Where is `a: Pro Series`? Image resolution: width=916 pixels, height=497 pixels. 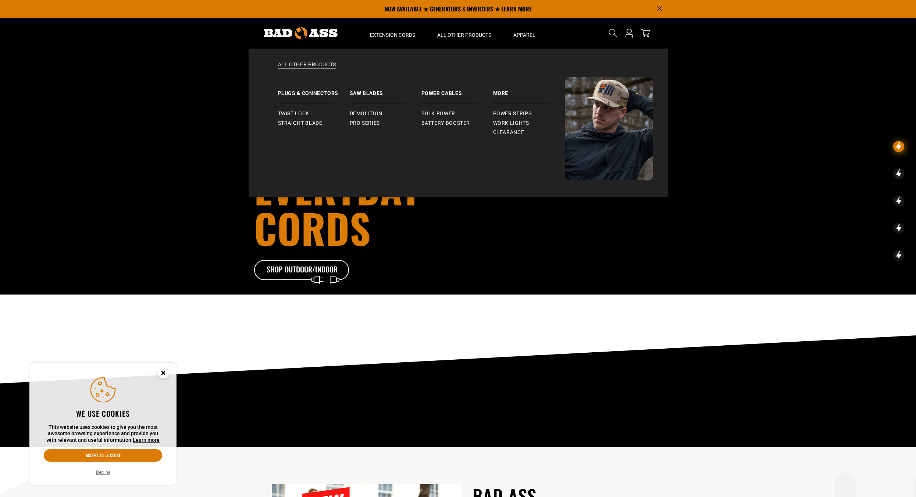 a: Pro Series is located at coordinates (385, 123).